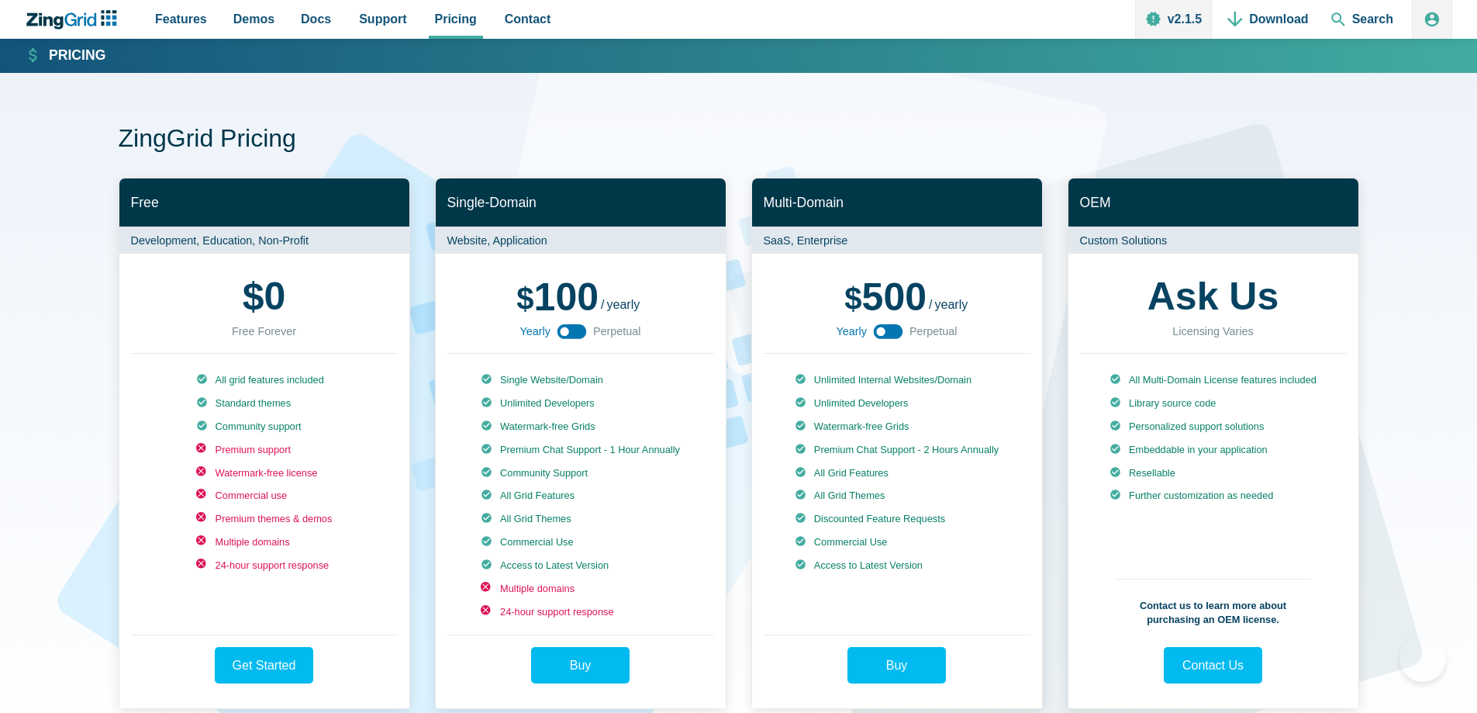 The width and height of the screenshot is (1477, 713). What do you see at coordinates (74, 19) in the screenshot?
I see `a: ZingChart Logo. Click to return to the homepage` at bounding box center [74, 19].